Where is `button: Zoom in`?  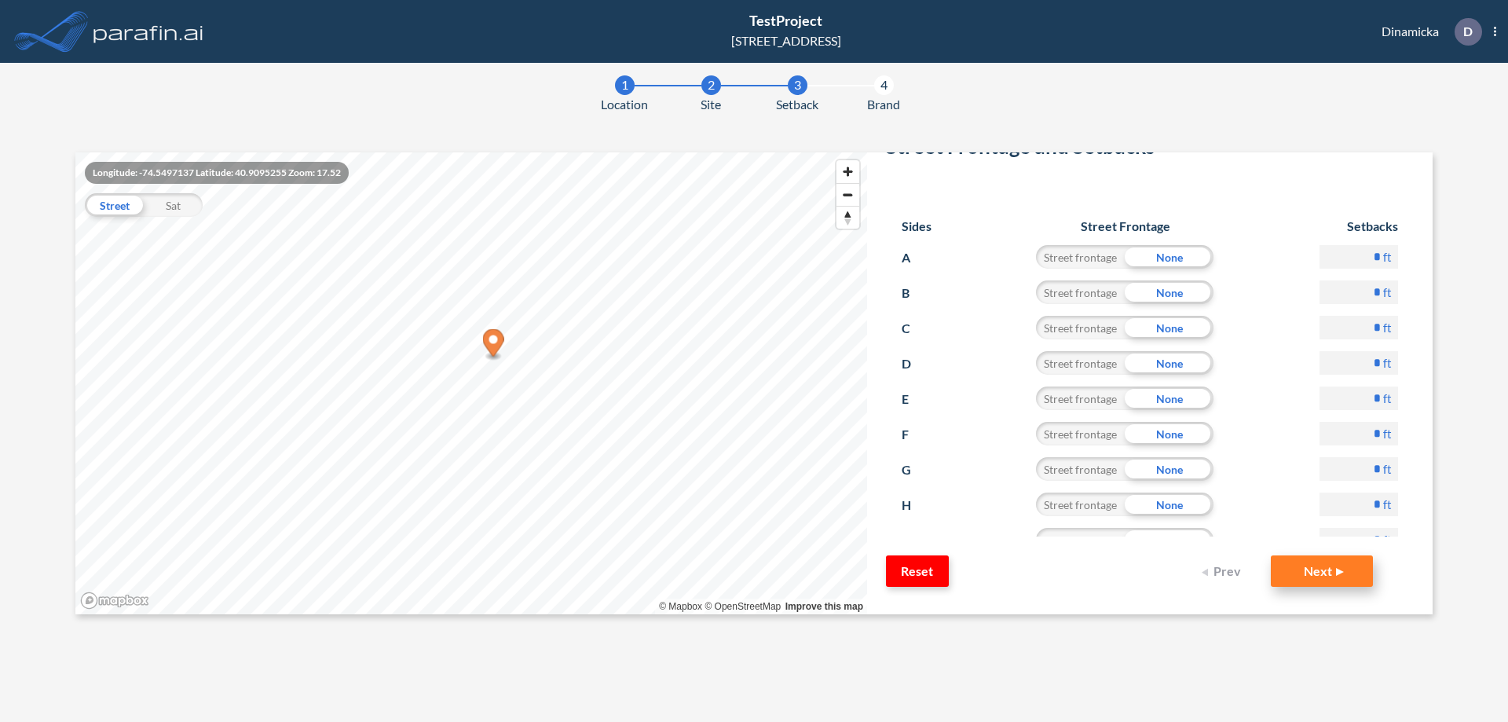
button: Zoom in is located at coordinates (847, 171).